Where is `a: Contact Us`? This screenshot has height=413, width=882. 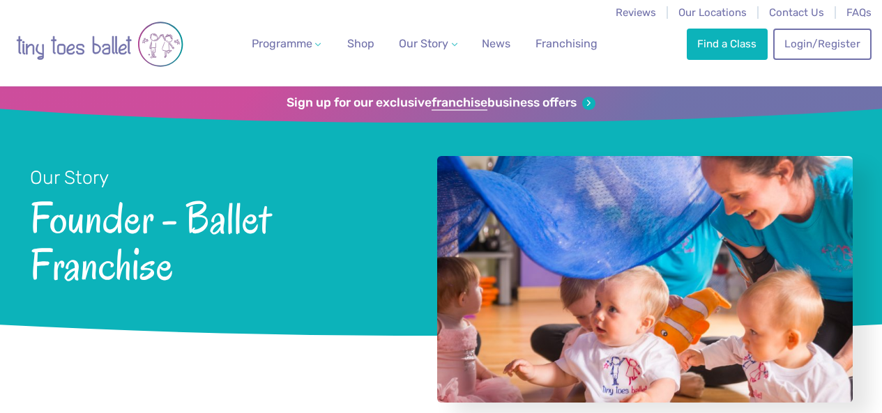
a: Contact Us is located at coordinates (796, 13).